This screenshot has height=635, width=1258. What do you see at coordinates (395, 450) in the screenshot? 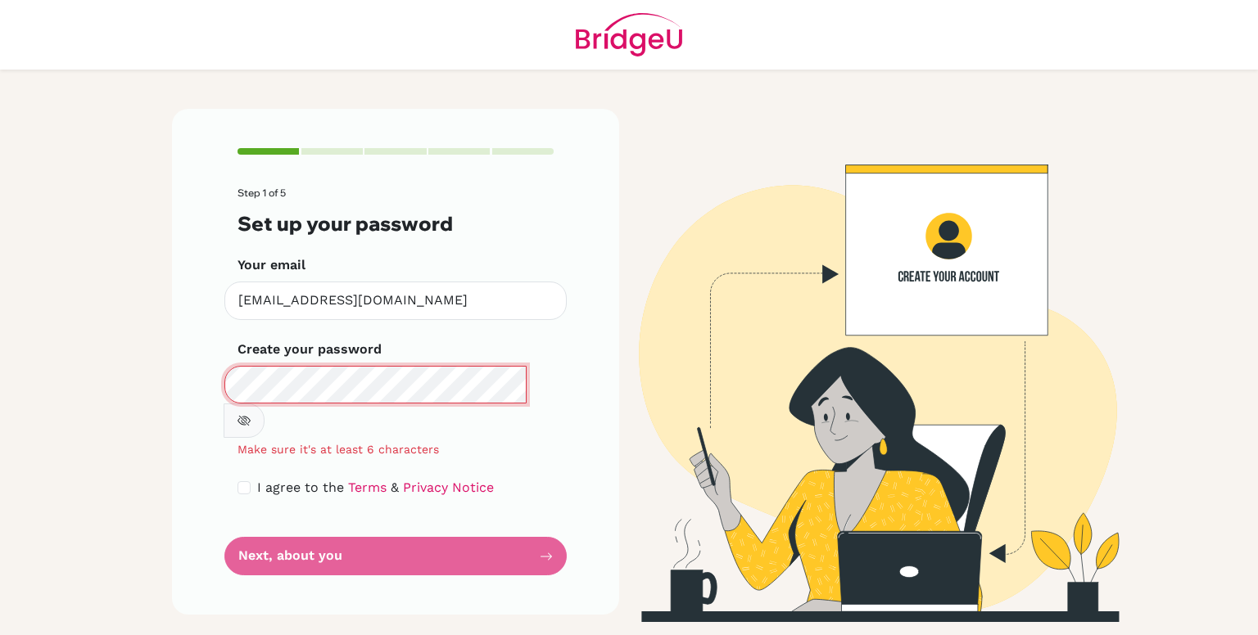
I see `div: Make sure it's at least 6 characters` at bounding box center [395, 450].